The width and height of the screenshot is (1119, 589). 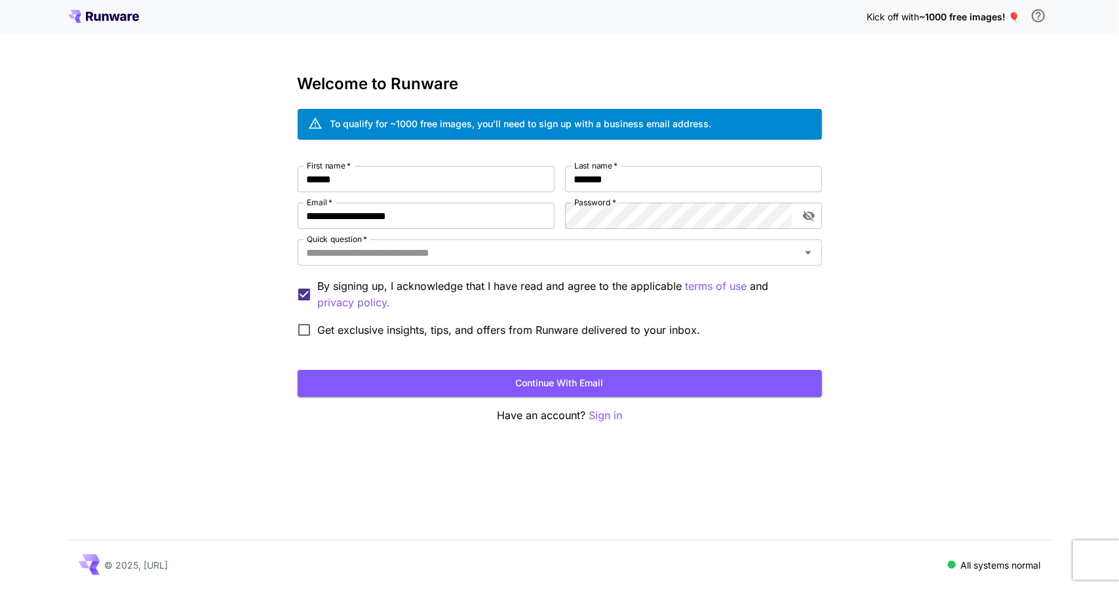 What do you see at coordinates (605, 415) in the screenshot?
I see `p: Sign in` at bounding box center [605, 415].